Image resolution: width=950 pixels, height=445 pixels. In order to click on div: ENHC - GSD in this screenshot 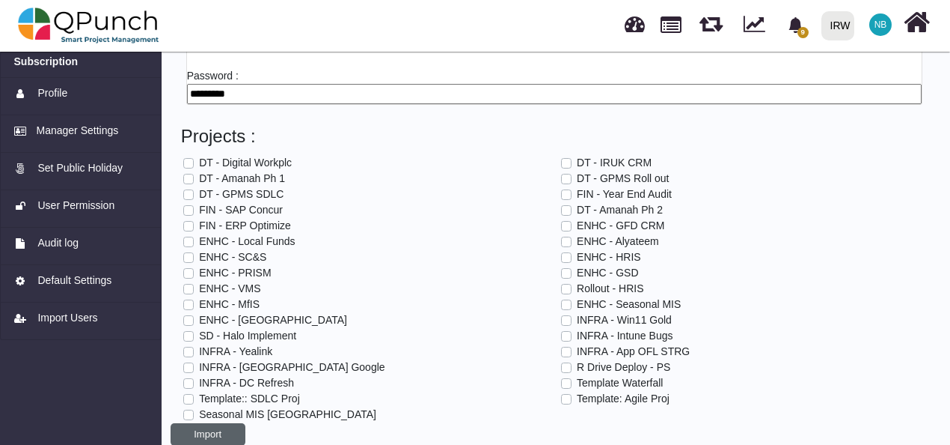, I will do `click(608, 272)`.